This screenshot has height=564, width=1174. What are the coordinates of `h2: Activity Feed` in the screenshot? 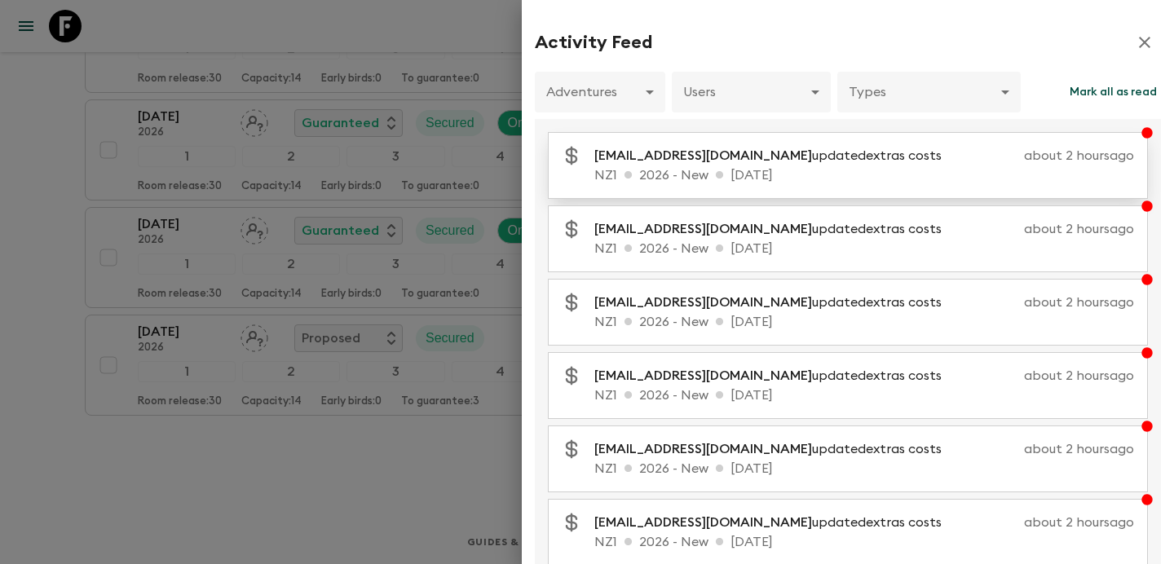 It's located at (594, 42).